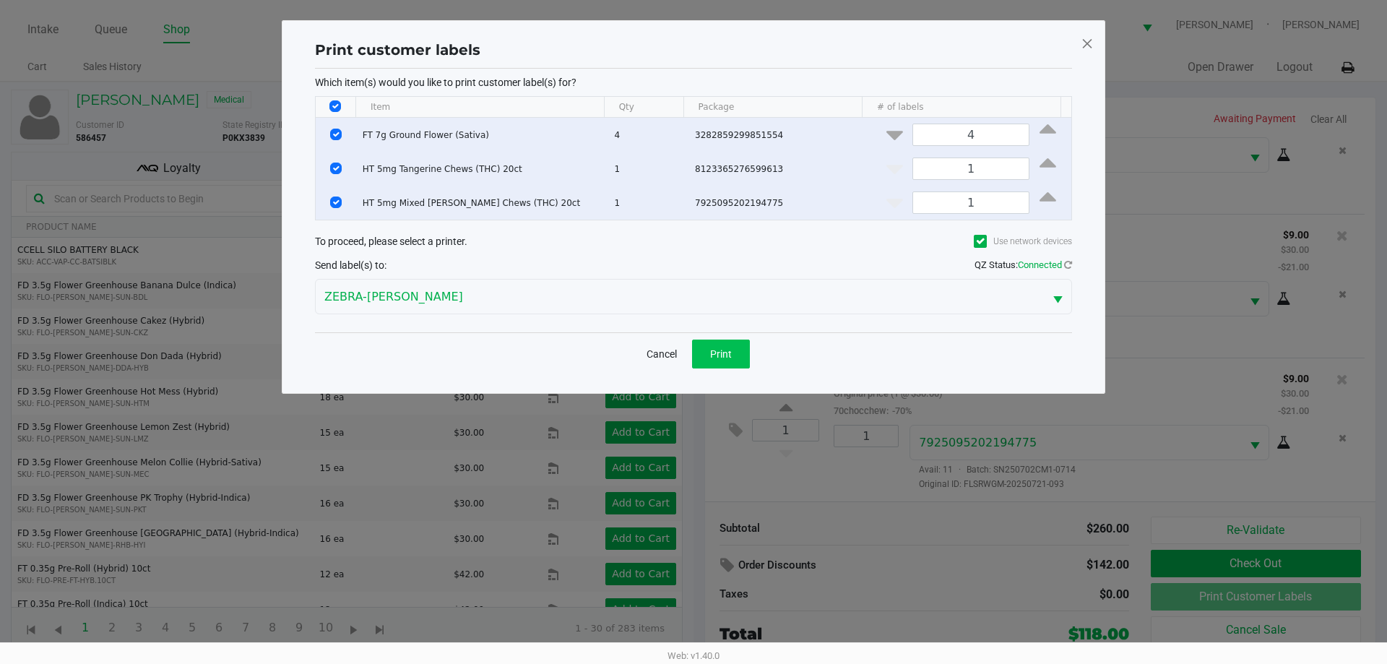 This screenshot has height=664, width=1387. What do you see at coordinates (482, 134) in the screenshot?
I see `td: FT 7g Ground Flower (Sativa)` at bounding box center [482, 134].